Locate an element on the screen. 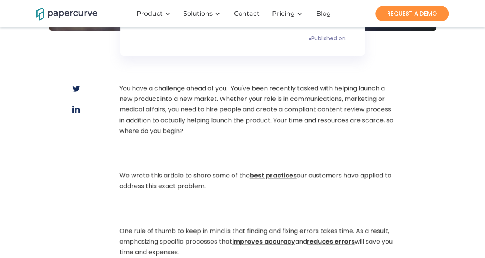 This screenshot has height=258, width=485. p: You have a challenge ahead of you. You've been recently tasked with helping launch a new product ... is located at coordinates (258, 112).